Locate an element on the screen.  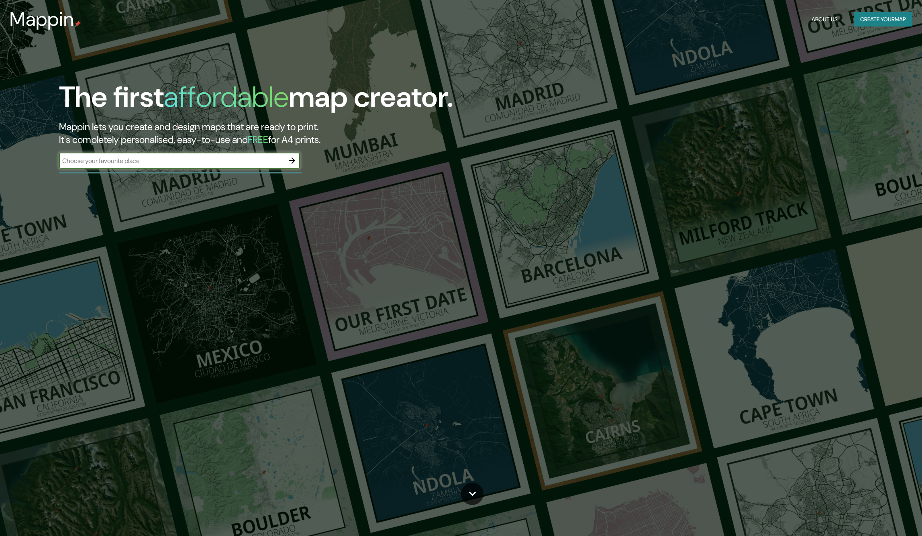
button: About Us is located at coordinates (825, 19).